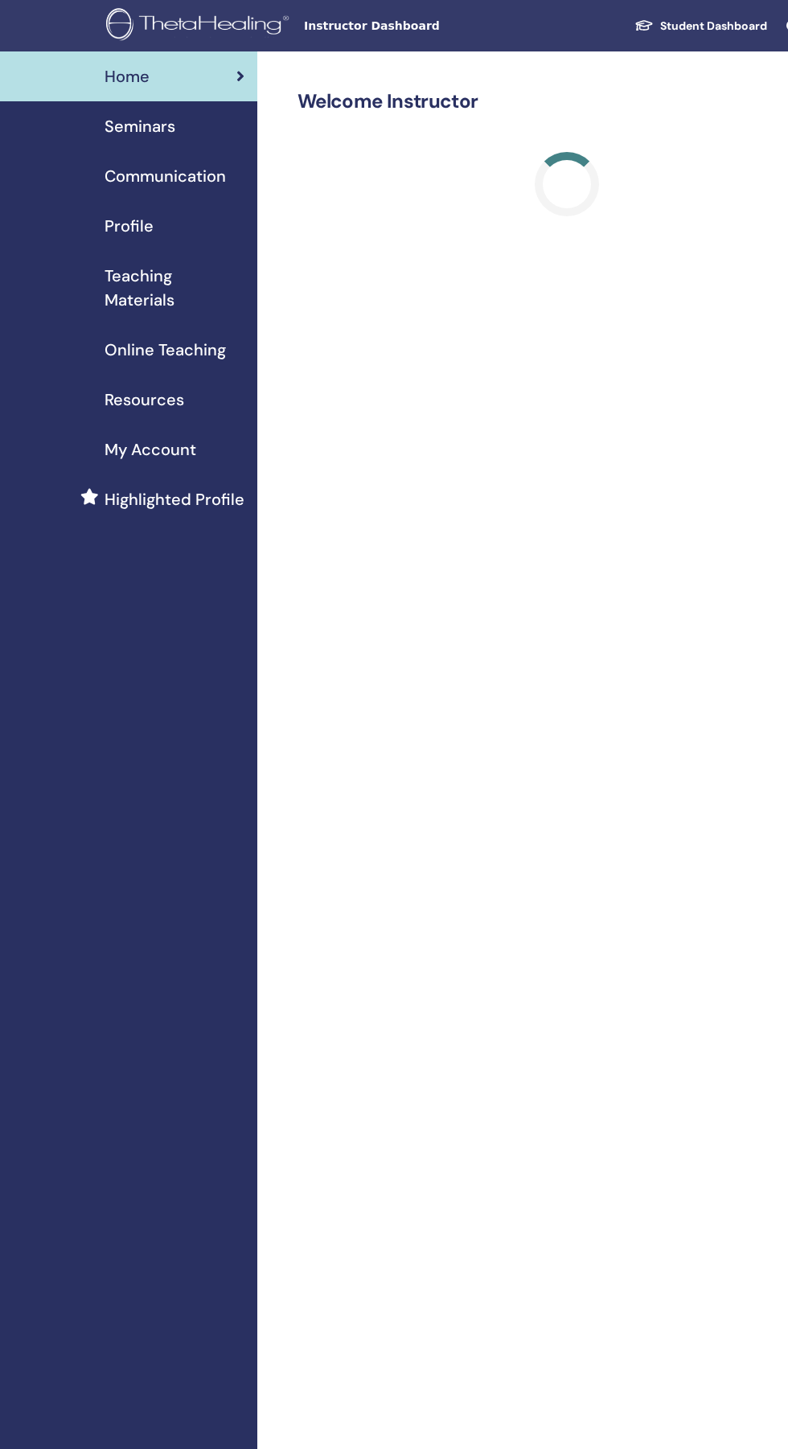 The height and width of the screenshot is (1449, 788). I want to click on span: My Account, so click(150, 449).